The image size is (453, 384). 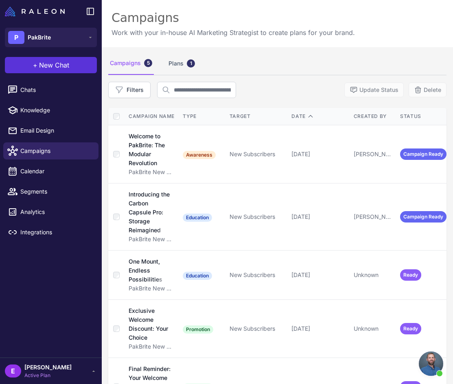 I want to click on a: Calendar, so click(x=51, y=171).